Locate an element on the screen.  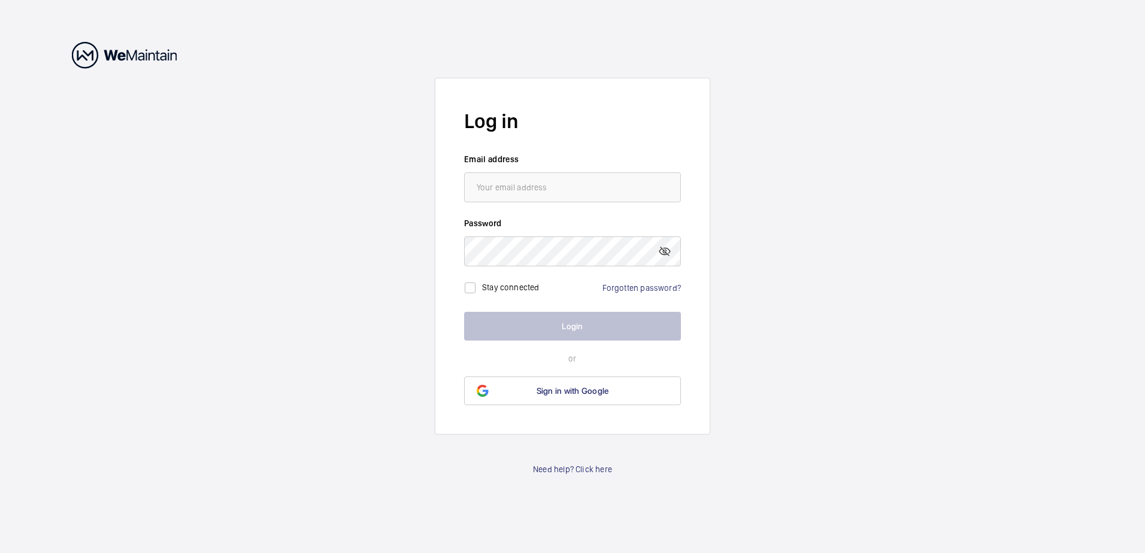
button: Login is located at coordinates (573, 326).